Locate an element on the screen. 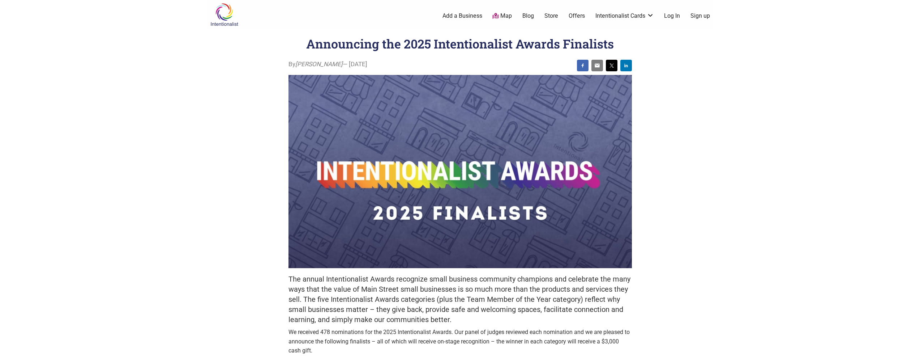  a: Add a Business is located at coordinates (462, 16).